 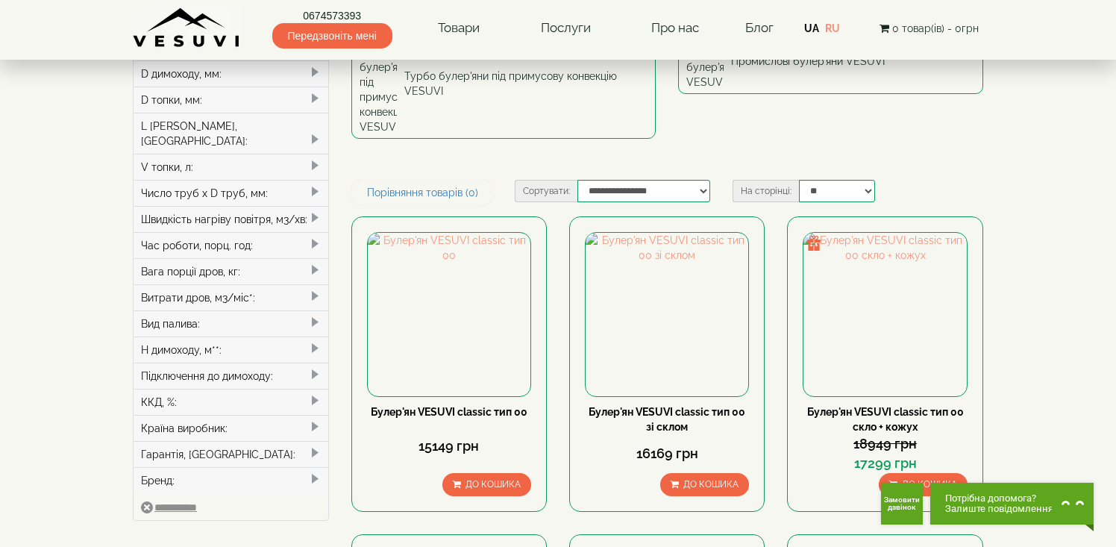 What do you see at coordinates (187, 28) in the screenshot?
I see `img: Завод VESUVI` at bounding box center [187, 28].